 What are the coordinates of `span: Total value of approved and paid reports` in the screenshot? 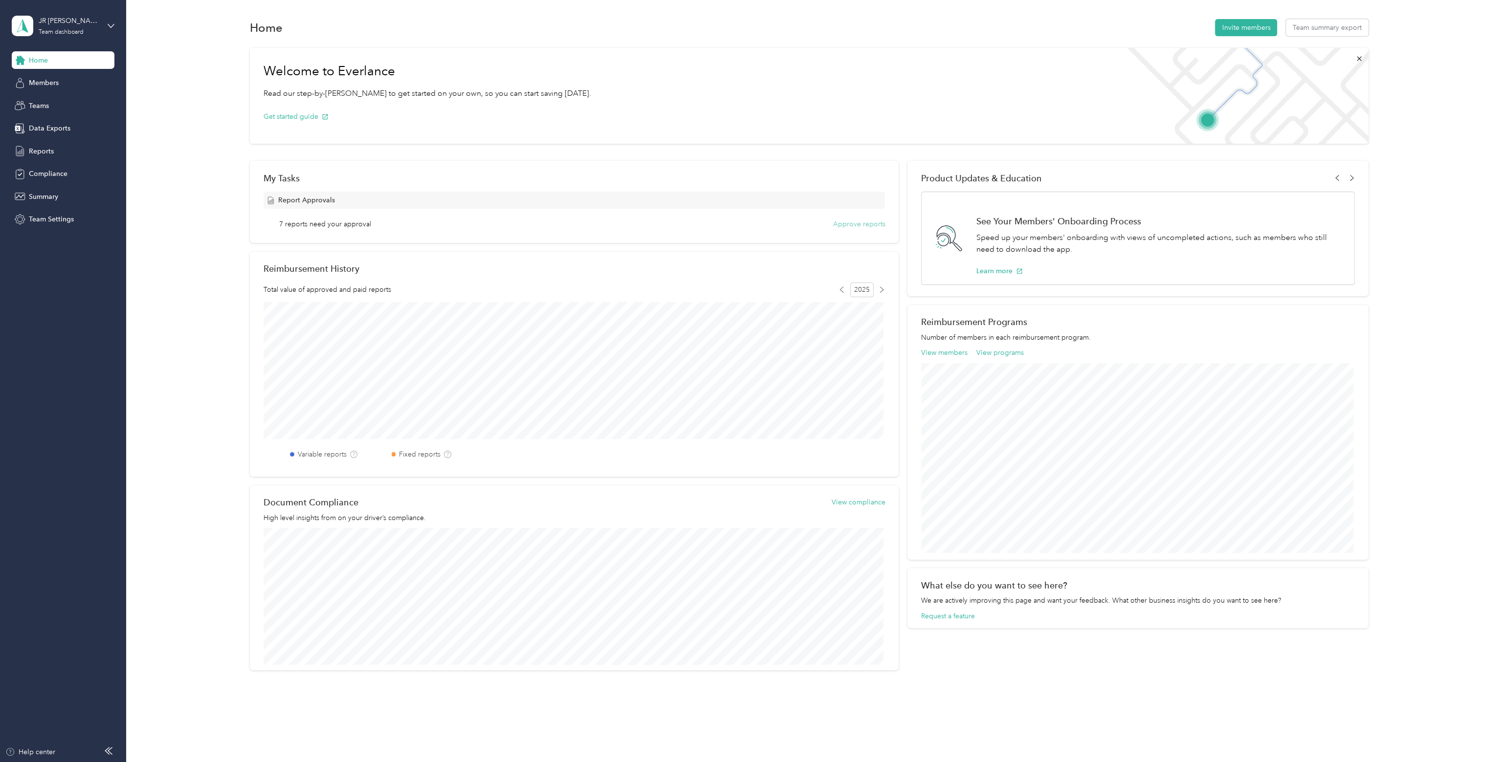 It's located at (327, 289).